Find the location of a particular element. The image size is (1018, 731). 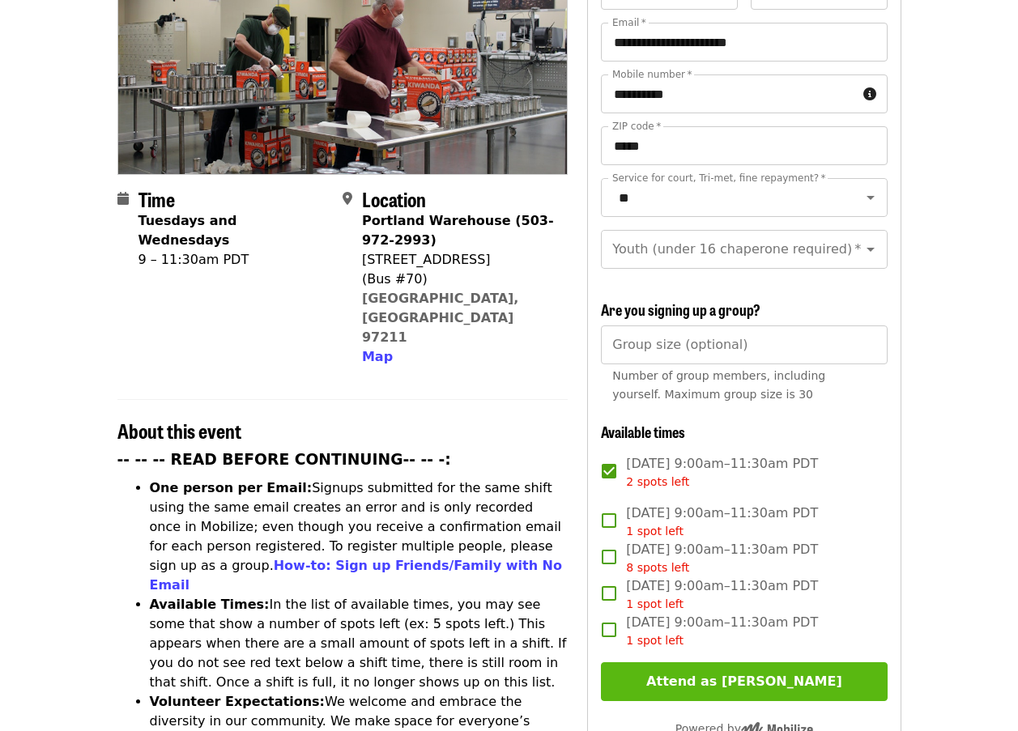

strong: Available Times: is located at coordinates (210, 604).